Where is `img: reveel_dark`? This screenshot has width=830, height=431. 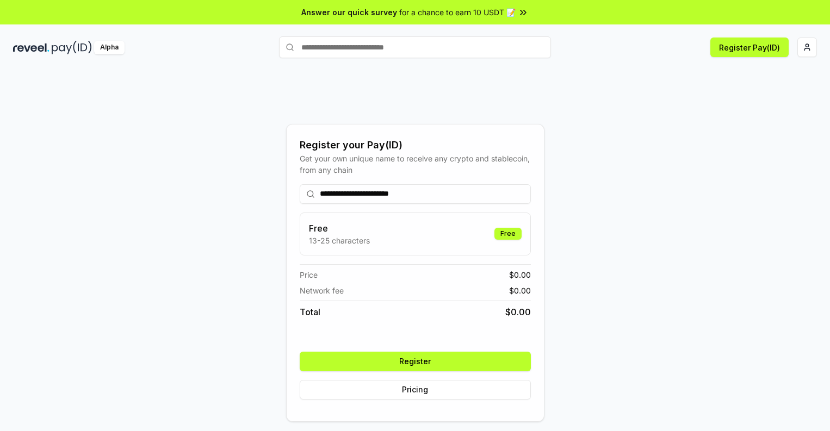
img: reveel_dark is located at coordinates (31, 47).